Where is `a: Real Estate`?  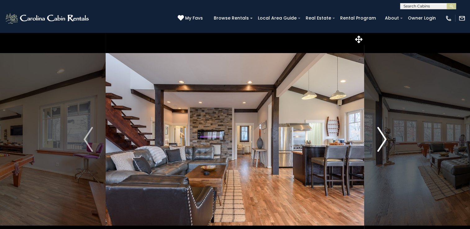
a: Real Estate is located at coordinates (318, 18).